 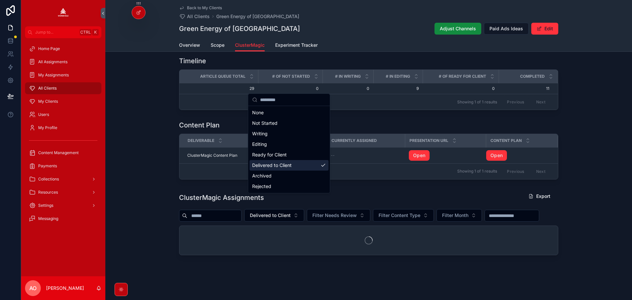 I want to click on span: # in Editing, so click(x=398, y=76).